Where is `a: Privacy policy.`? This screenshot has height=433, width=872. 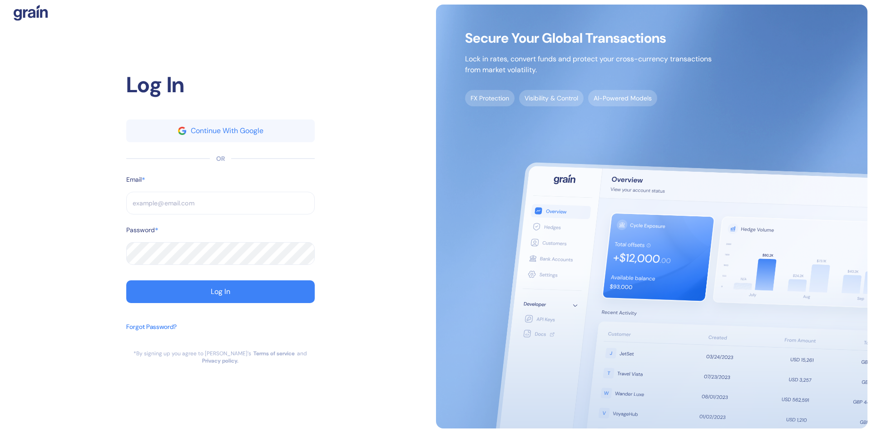
a: Privacy policy. is located at coordinates (220, 360).